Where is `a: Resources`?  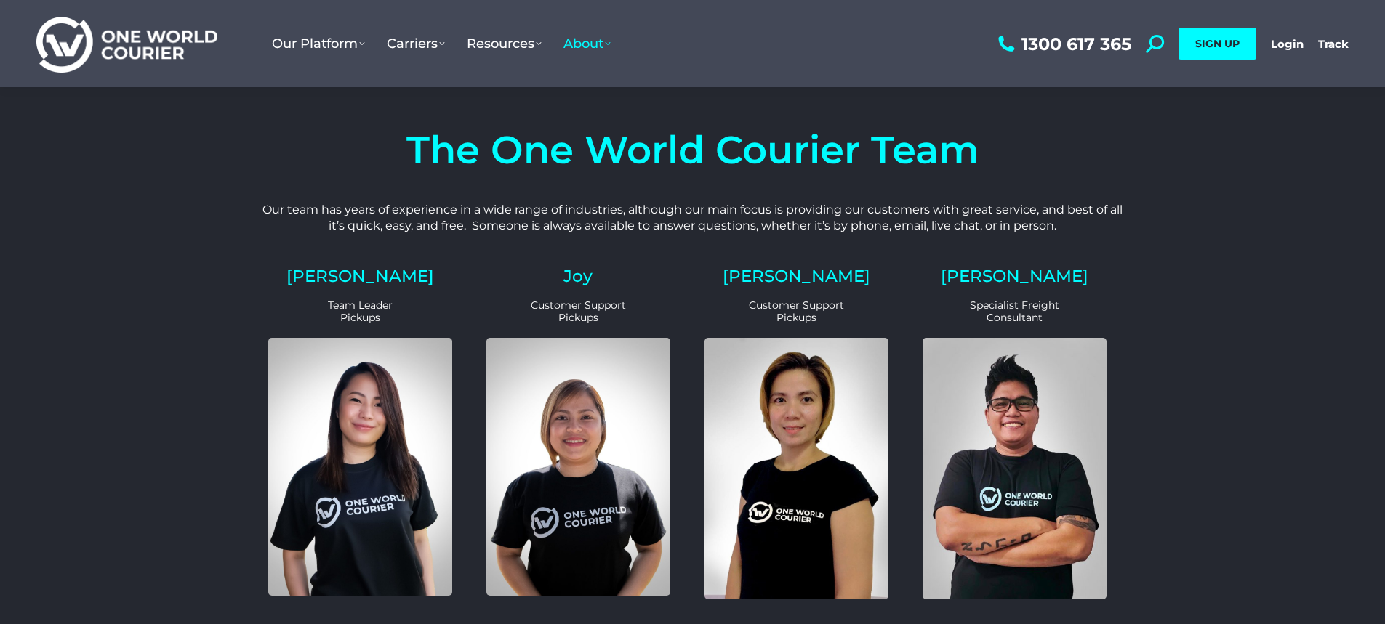
a: Resources is located at coordinates (504, 44).